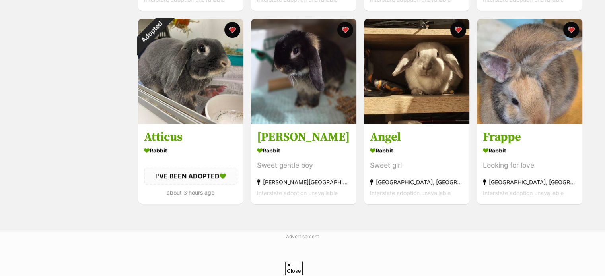 This screenshot has height=276, width=605. I want to click on div: Sweet gentle boy, so click(304, 165).